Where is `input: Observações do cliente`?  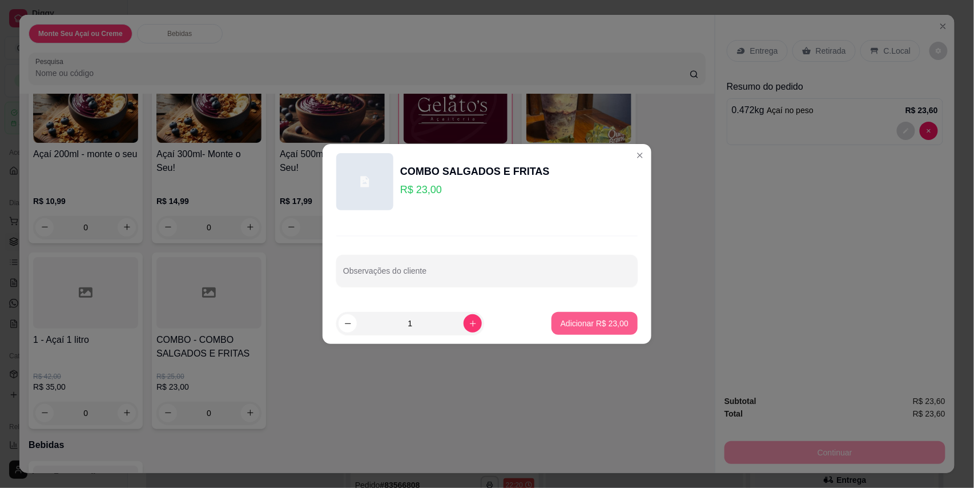 input: Observações do cliente is located at coordinates (487, 275).